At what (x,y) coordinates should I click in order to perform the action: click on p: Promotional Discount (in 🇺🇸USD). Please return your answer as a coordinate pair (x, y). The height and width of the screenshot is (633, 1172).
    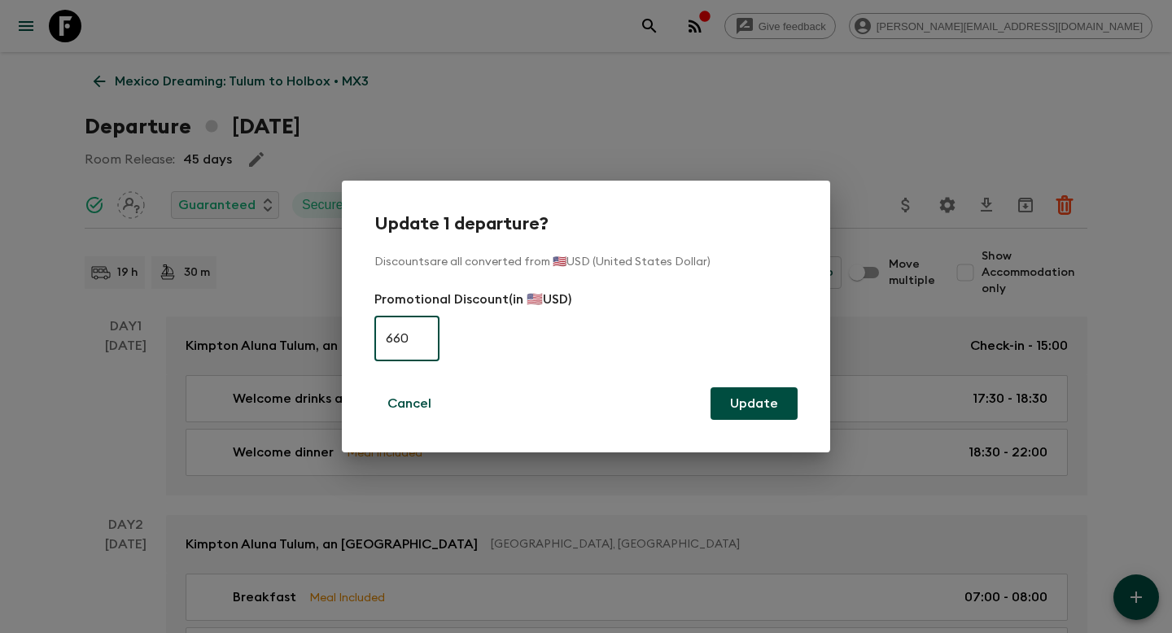
    Looking at the image, I should click on (586, 299).